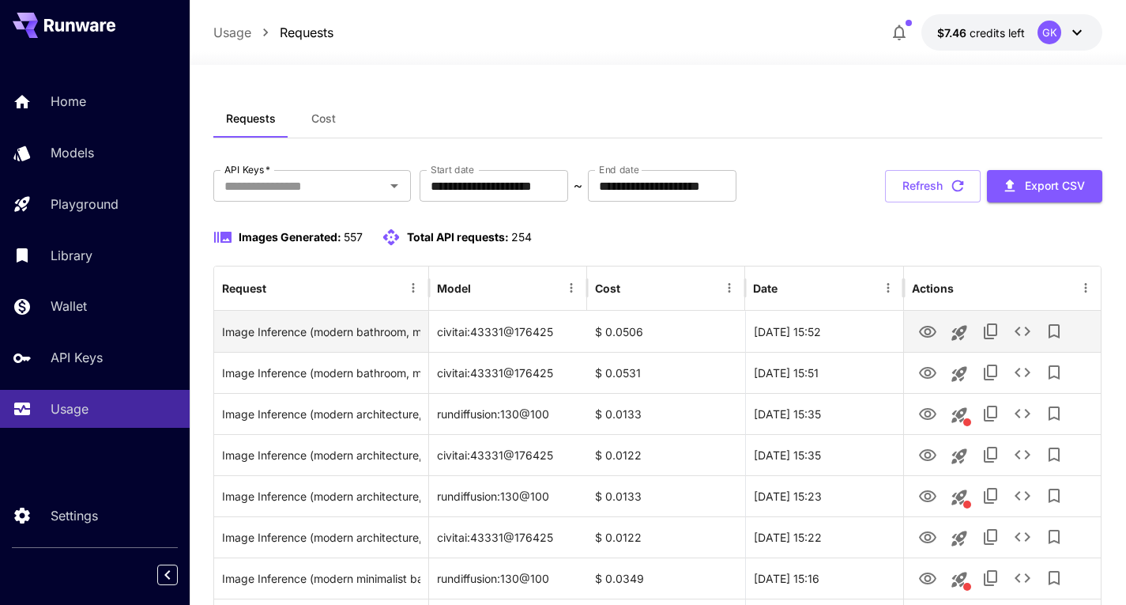  What do you see at coordinates (179, 575) in the screenshot?
I see `div: Collapse sidebar` at bounding box center [179, 575].